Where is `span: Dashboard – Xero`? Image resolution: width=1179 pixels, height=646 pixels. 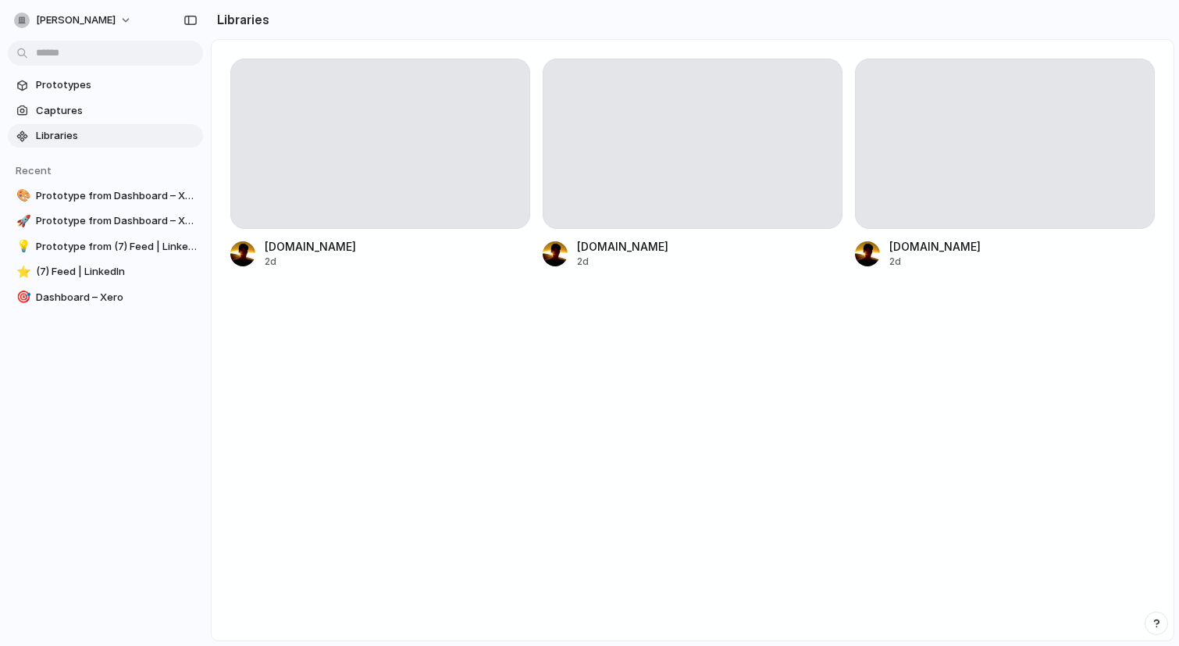
span: Dashboard – Xero is located at coordinates (116, 298).